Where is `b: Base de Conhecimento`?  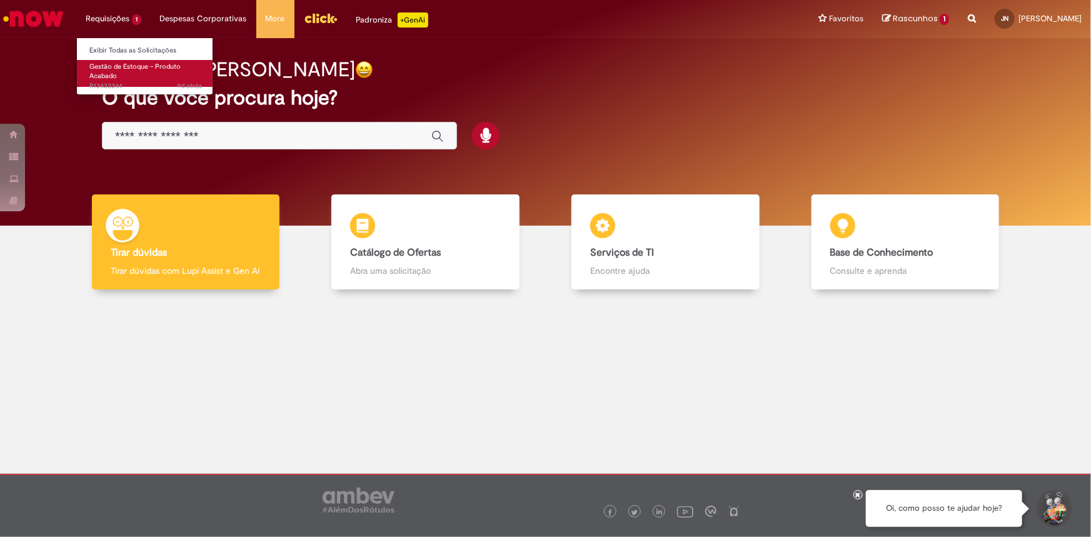
b: Base de Conhecimento is located at coordinates (882, 253).